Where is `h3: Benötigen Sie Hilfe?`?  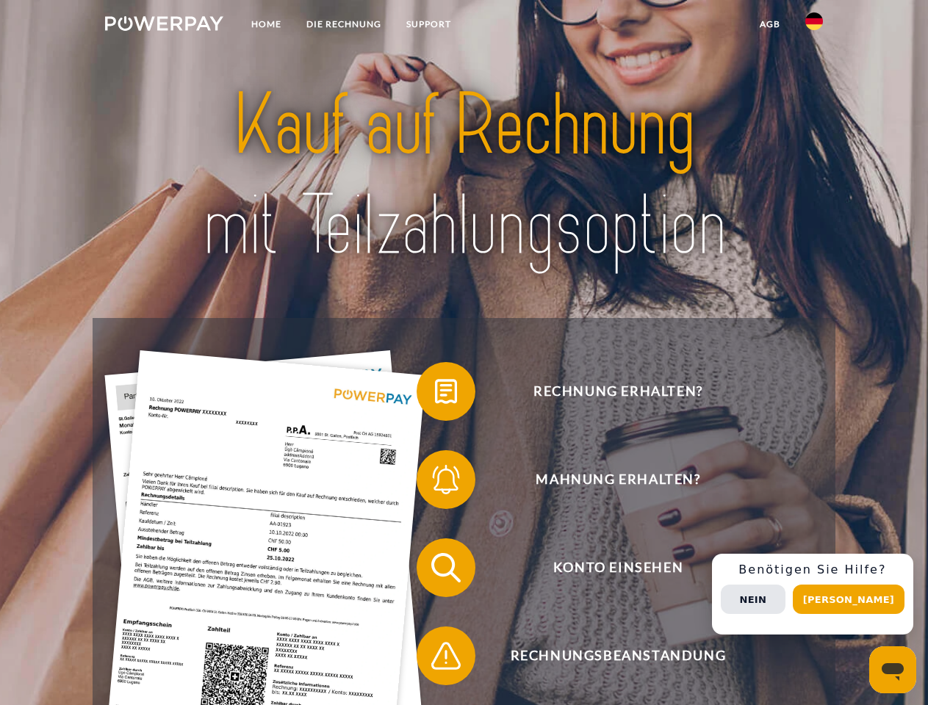 h3: Benötigen Sie Hilfe? is located at coordinates (812, 570).